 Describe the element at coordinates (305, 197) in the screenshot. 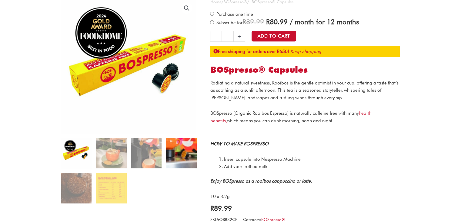

I see `p: 10 x 3.2g` at that location.